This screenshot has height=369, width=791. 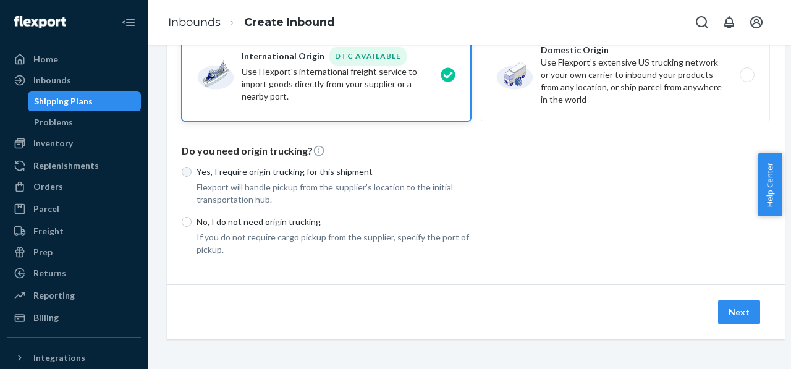 I want to click on a: Returns, so click(x=74, y=273).